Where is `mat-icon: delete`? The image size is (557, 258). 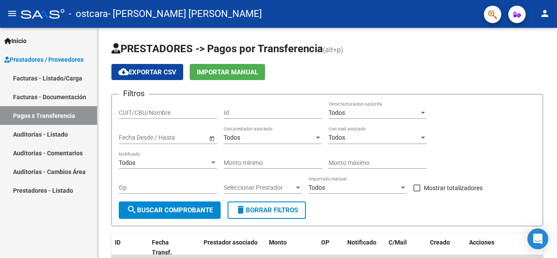
mat-icon: delete is located at coordinates (241, 210).